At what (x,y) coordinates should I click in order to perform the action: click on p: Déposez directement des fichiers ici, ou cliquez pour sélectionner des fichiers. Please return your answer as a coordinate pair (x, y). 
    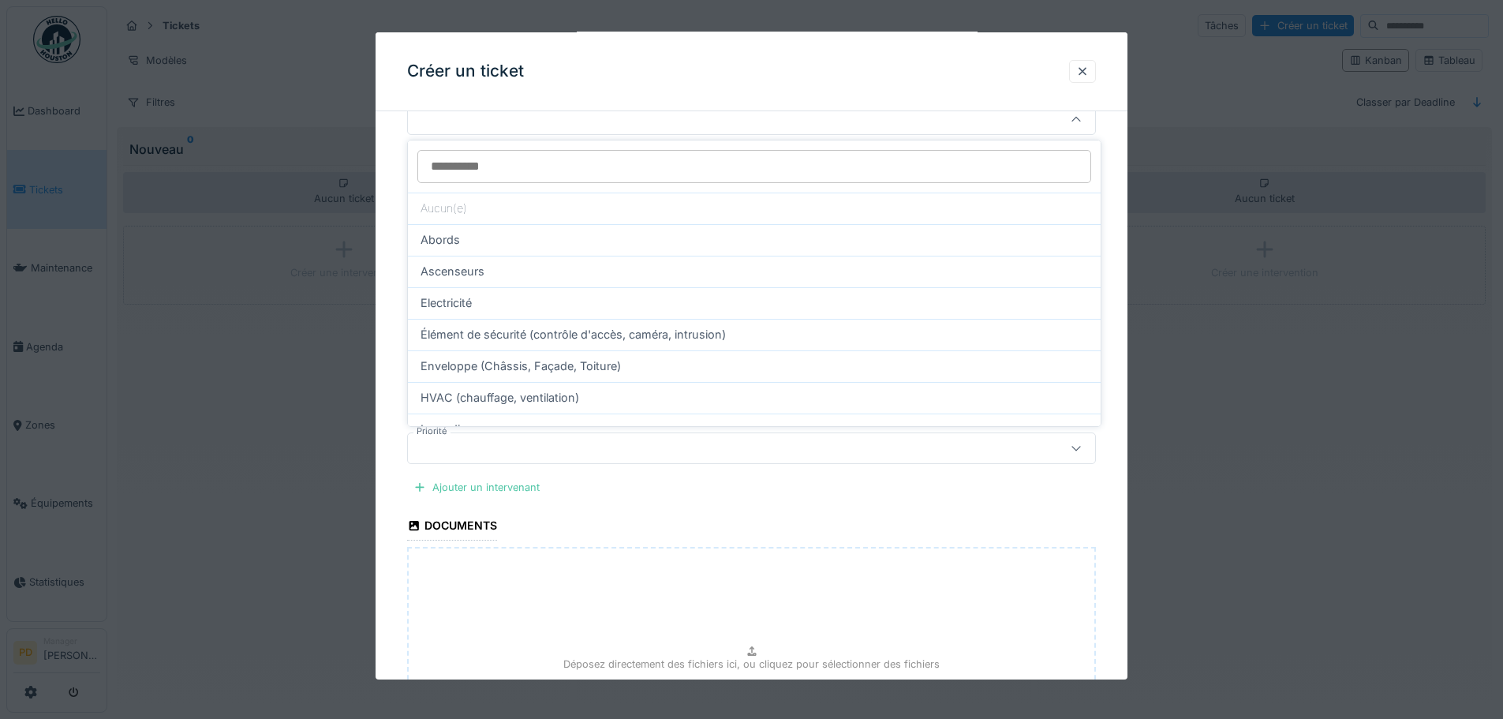
    Looking at the image, I should click on (751, 664).